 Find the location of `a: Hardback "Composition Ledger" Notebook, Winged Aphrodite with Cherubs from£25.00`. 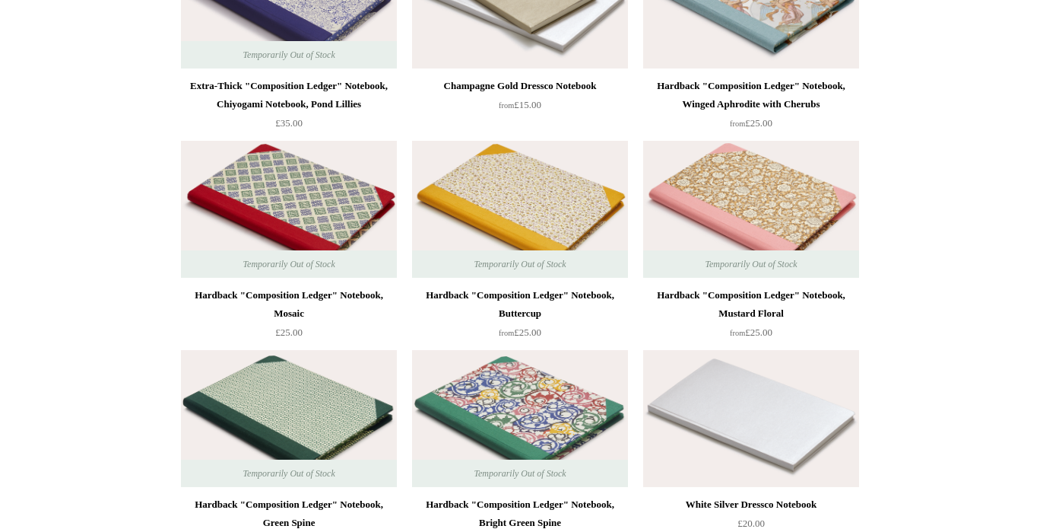

a: Hardback "Composition Ledger" Notebook, Winged Aphrodite with Cherubs from£25.00 is located at coordinates (751, 108).